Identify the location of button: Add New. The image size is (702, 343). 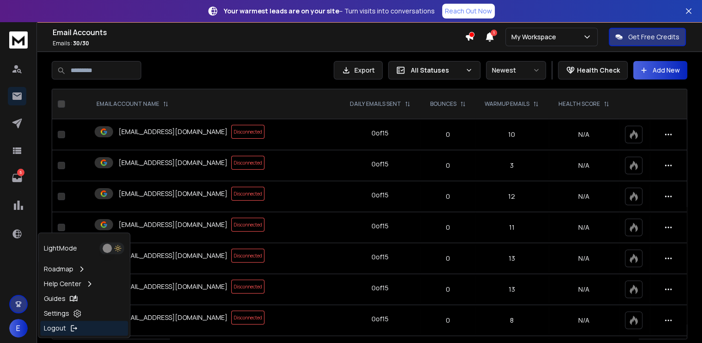
(660, 70).